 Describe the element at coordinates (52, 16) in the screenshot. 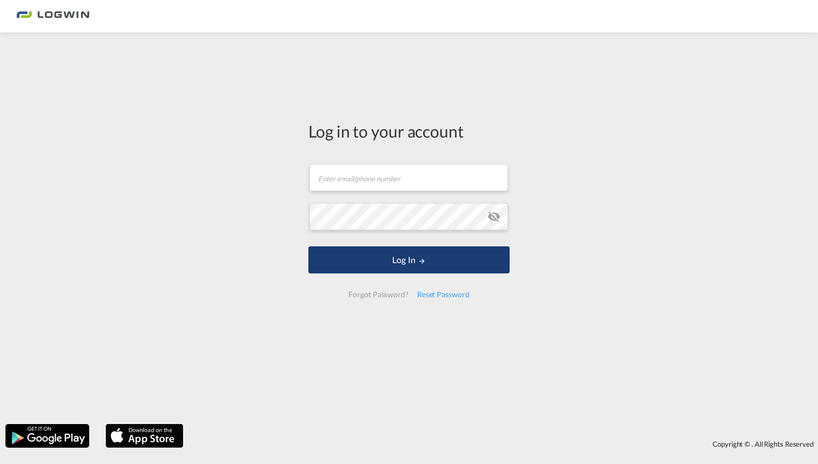

I see `img: 2761ae10d95411efa20a1f5e0282d2d7.png` at that location.